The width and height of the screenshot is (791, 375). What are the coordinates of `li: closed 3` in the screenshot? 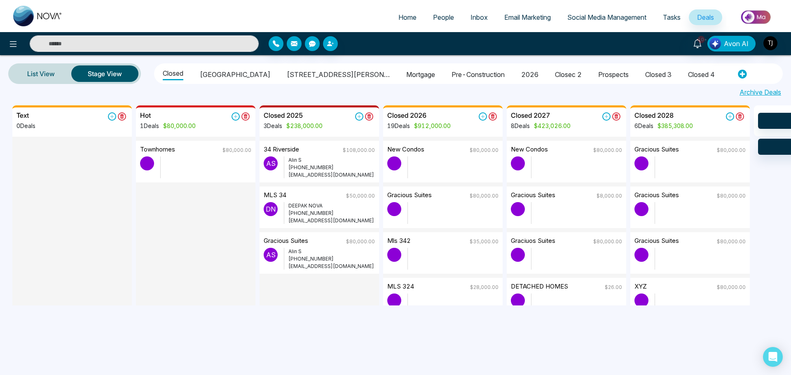 It's located at (658, 73).